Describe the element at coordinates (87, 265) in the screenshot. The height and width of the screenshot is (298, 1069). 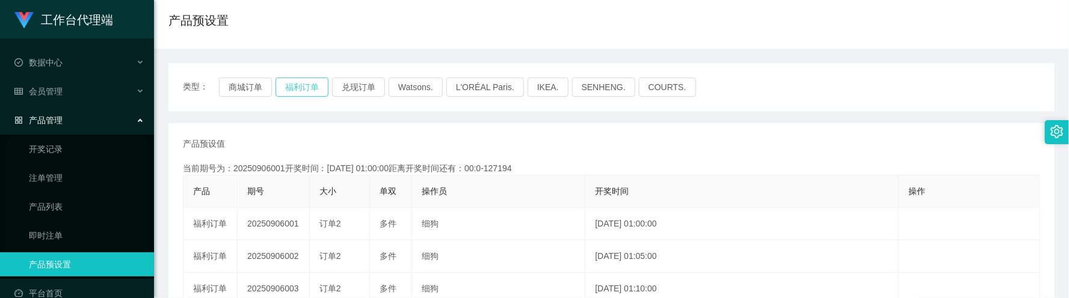
I see `a: 产品预设置` at that location.